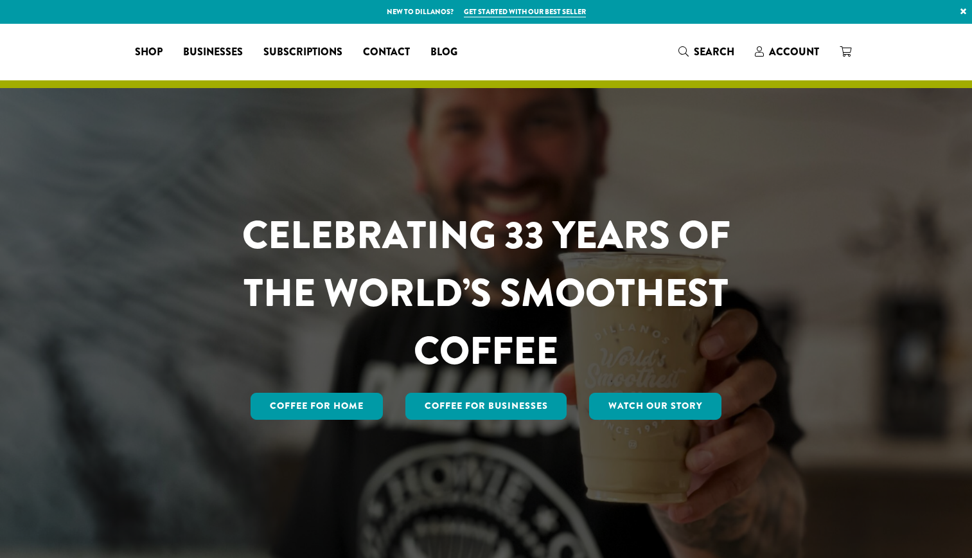 This screenshot has height=558, width=972. Describe the element at coordinates (386, 52) in the screenshot. I see `span: Contact` at that location.